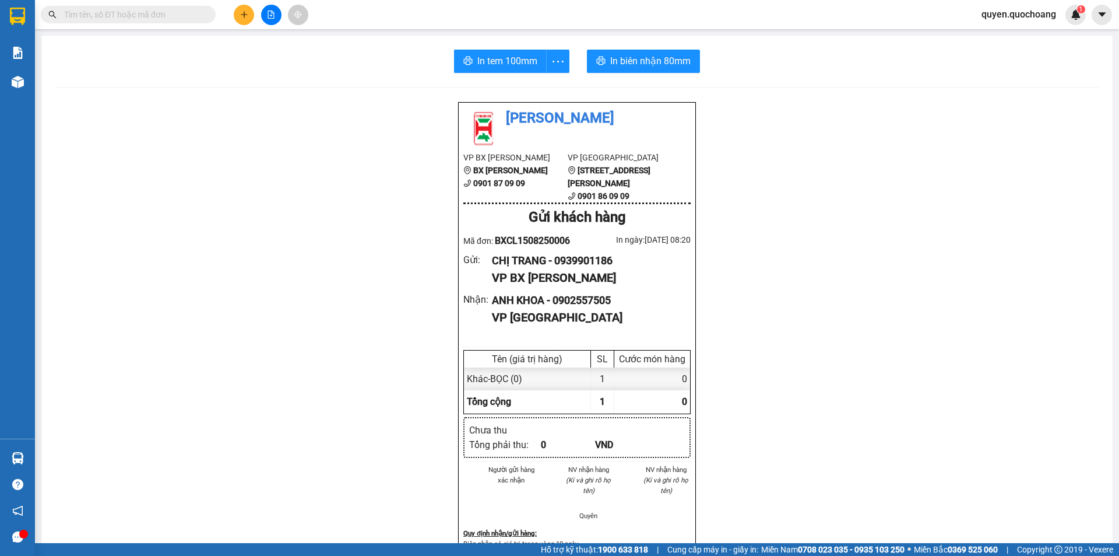  I want to click on span: plus, so click(244, 15).